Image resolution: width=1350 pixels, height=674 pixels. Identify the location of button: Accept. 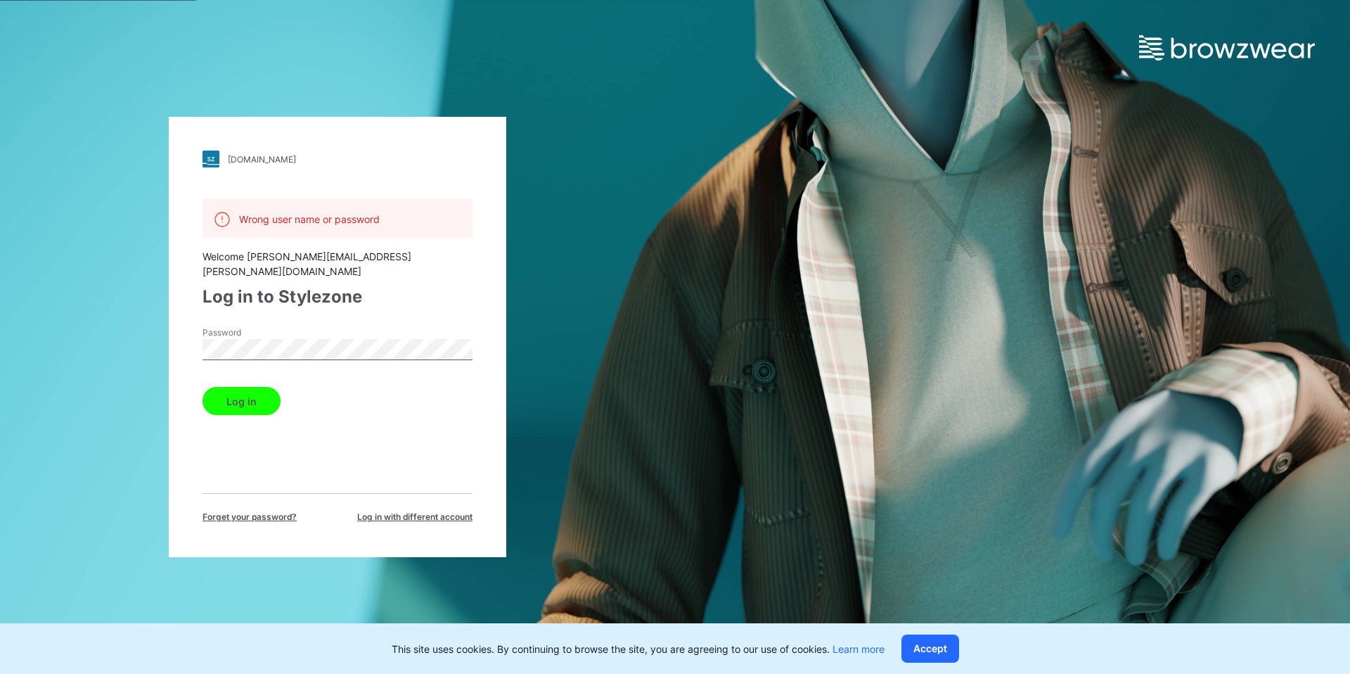
(930, 648).